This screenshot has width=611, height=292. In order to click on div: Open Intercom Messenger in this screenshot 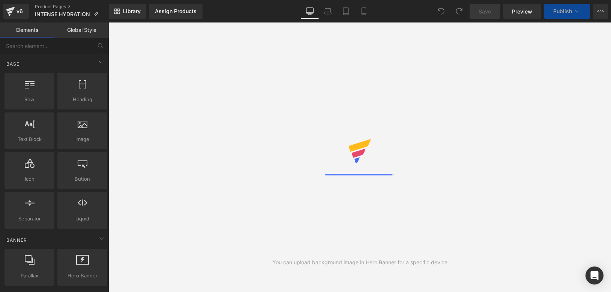, I will do `click(594, 276)`.